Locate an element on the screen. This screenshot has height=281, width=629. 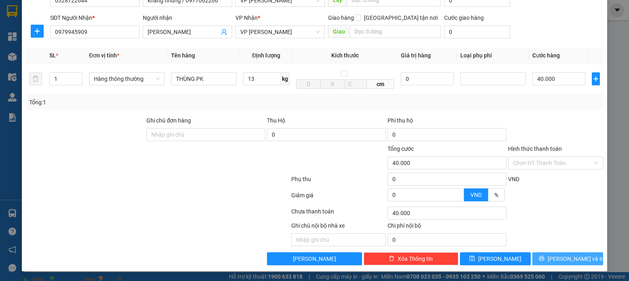
input: D is located at coordinates (308, 84).